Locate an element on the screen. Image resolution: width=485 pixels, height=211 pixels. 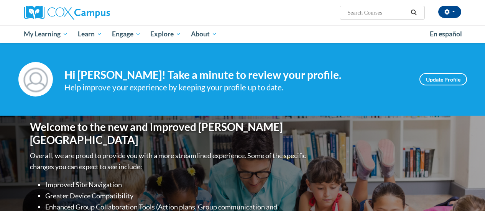
a: Engage is located at coordinates (126, 34).